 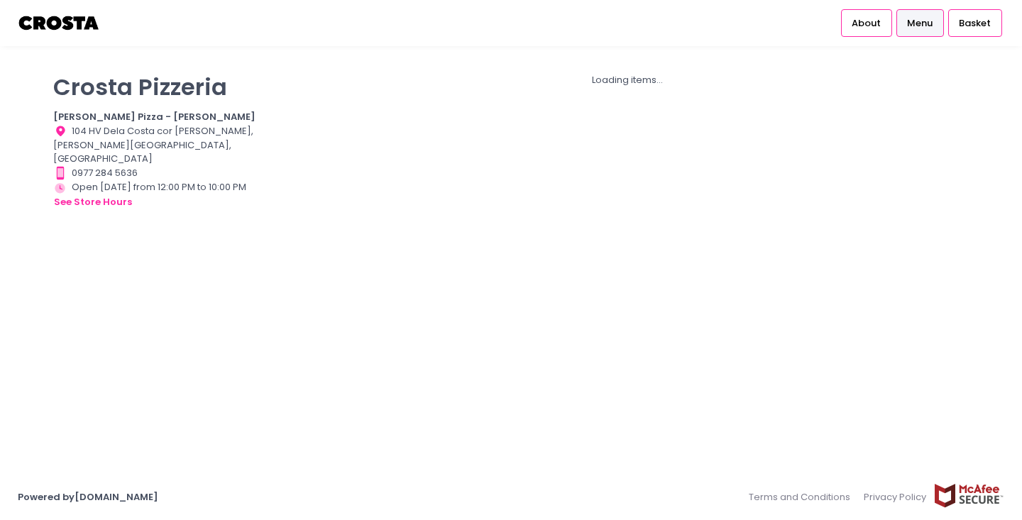 What do you see at coordinates (93, 202) in the screenshot?
I see `button: see store hours` at bounding box center [93, 202].